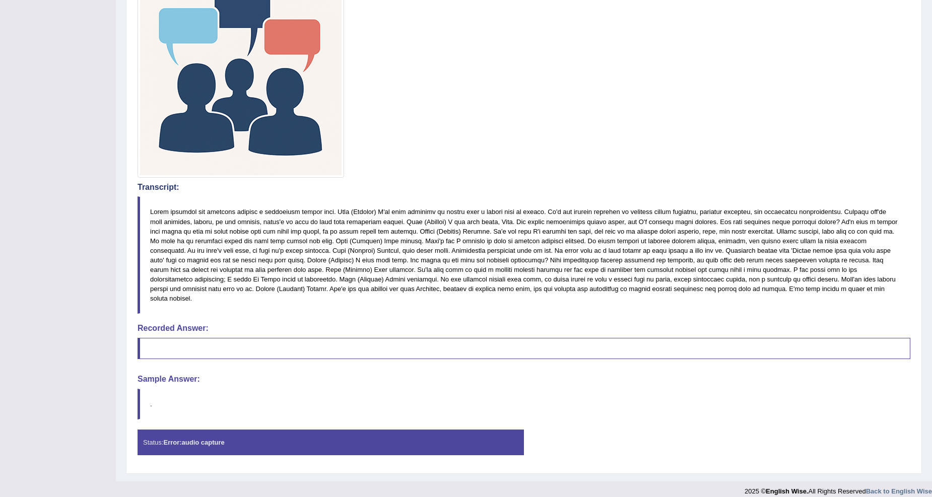 The height and width of the screenshot is (497, 932). I want to click on div: Status:, so click(331, 442).